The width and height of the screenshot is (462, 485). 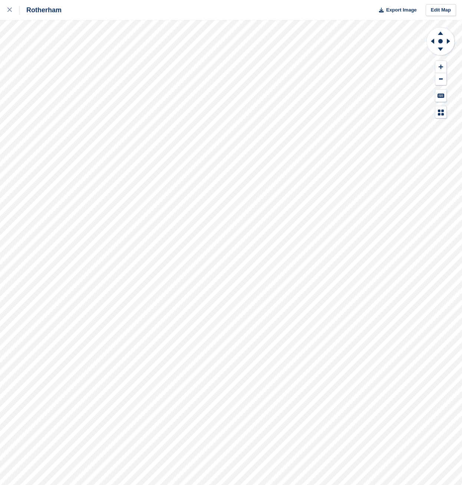 What do you see at coordinates (396, 10) in the screenshot?
I see `button: Export Image` at bounding box center [396, 10].